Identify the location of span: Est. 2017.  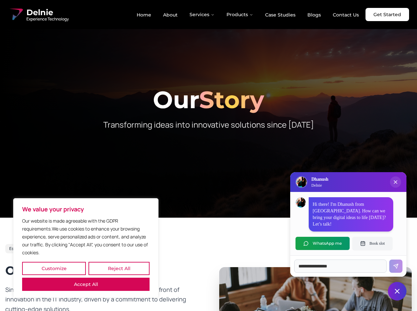
(17, 249).